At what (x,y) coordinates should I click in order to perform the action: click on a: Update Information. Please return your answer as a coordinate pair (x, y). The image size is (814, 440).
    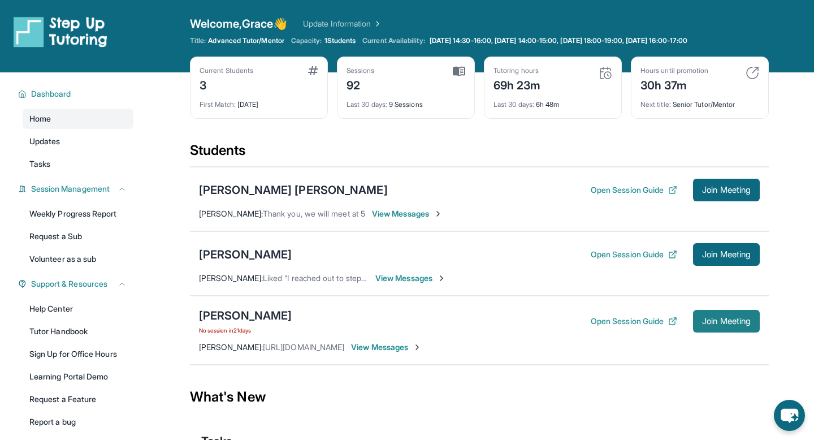
    Looking at the image, I should click on (343, 24).